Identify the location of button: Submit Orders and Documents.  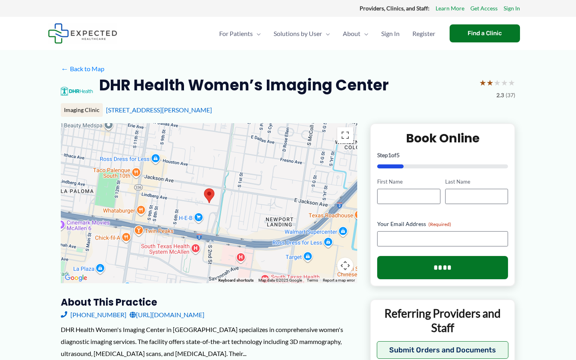
(442, 350).